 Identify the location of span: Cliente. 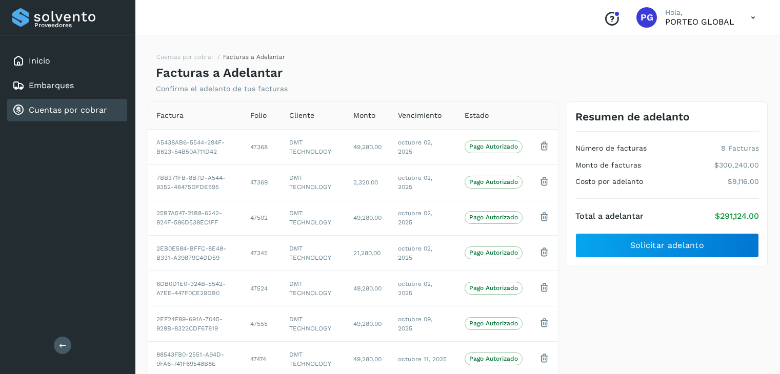
(302, 115).